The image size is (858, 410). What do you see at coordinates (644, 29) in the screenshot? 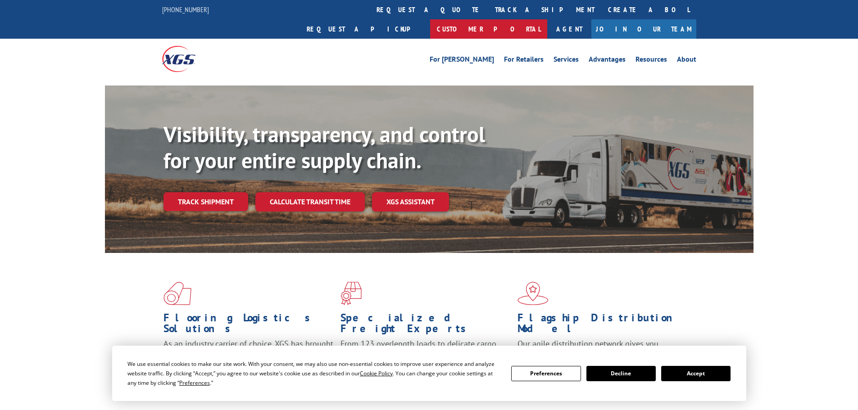
I see `a: Join Our Team` at bounding box center [644, 29].